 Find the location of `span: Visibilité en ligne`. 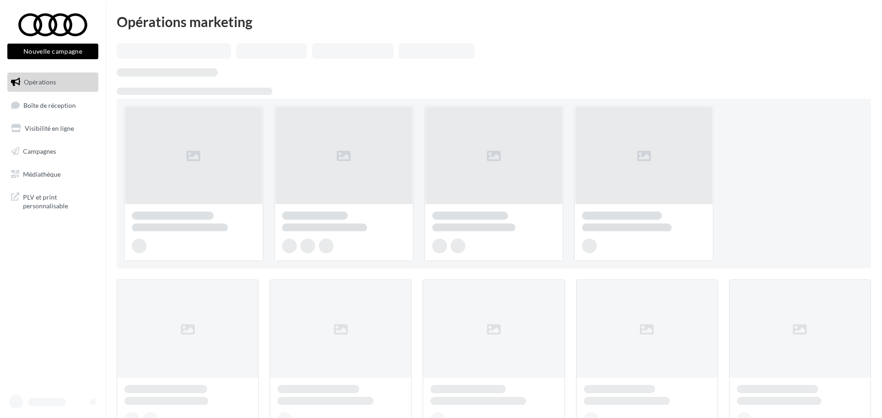

span: Visibilité en ligne is located at coordinates (49, 128).